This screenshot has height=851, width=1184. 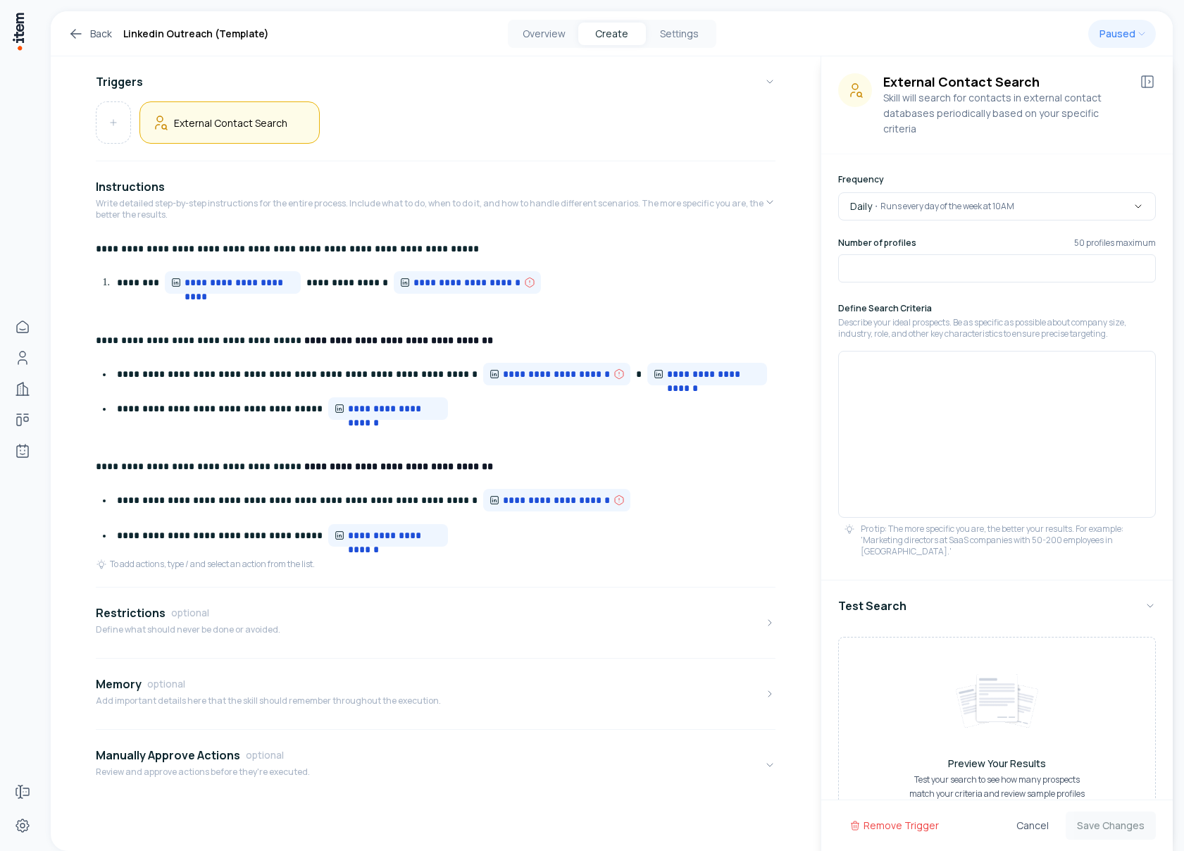 I want to click on button: Remove Trigger, so click(x=894, y=826).